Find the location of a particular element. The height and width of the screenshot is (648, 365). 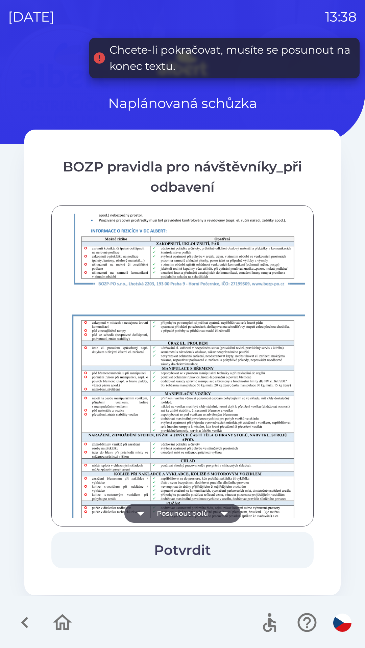

img: cs flag is located at coordinates (342, 623).